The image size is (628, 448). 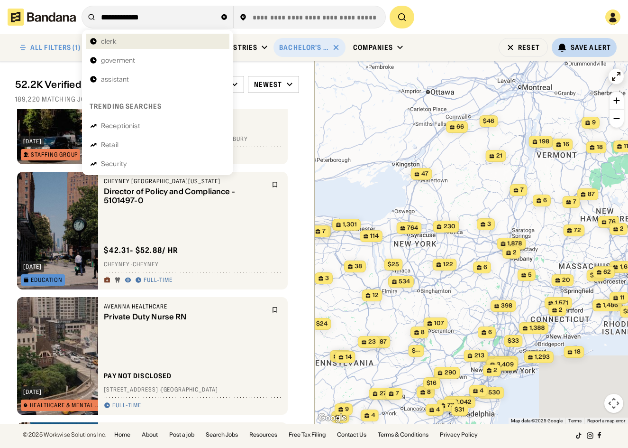 What do you see at coordinates (65, 405) in the screenshot?
I see `div: Healthcare & Mental Health` at bounding box center [65, 405].